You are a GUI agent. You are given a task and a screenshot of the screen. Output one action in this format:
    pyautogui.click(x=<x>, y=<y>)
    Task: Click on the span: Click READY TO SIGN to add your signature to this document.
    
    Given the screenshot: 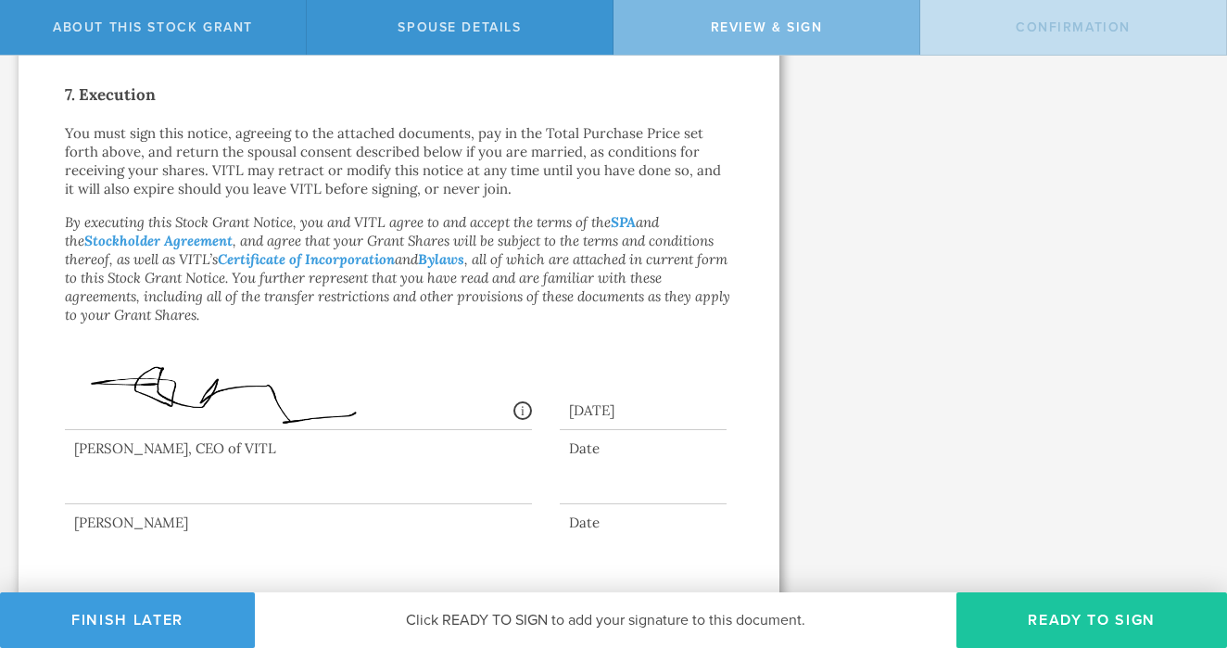 What is the action you would take?
    pyautogui.click(x=605, y=620)
    